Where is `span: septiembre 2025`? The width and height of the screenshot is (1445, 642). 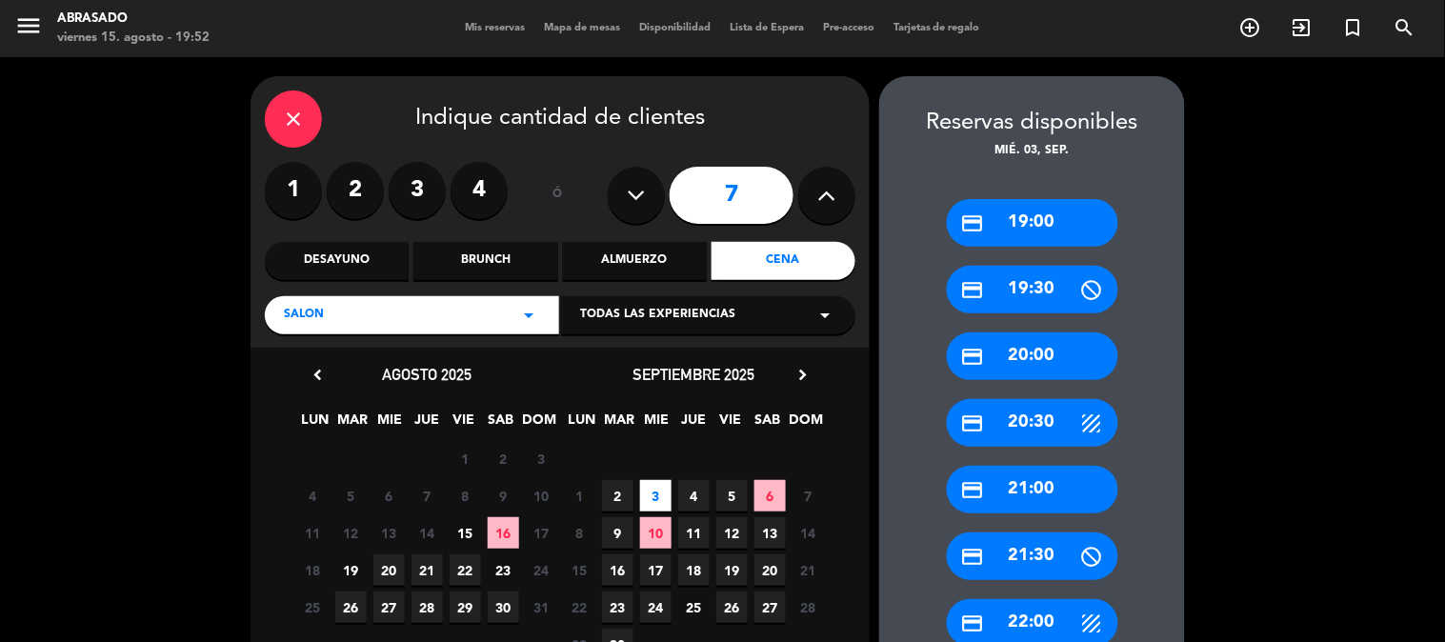
span: septiembre 2025 is located at coordinates (693, 374).